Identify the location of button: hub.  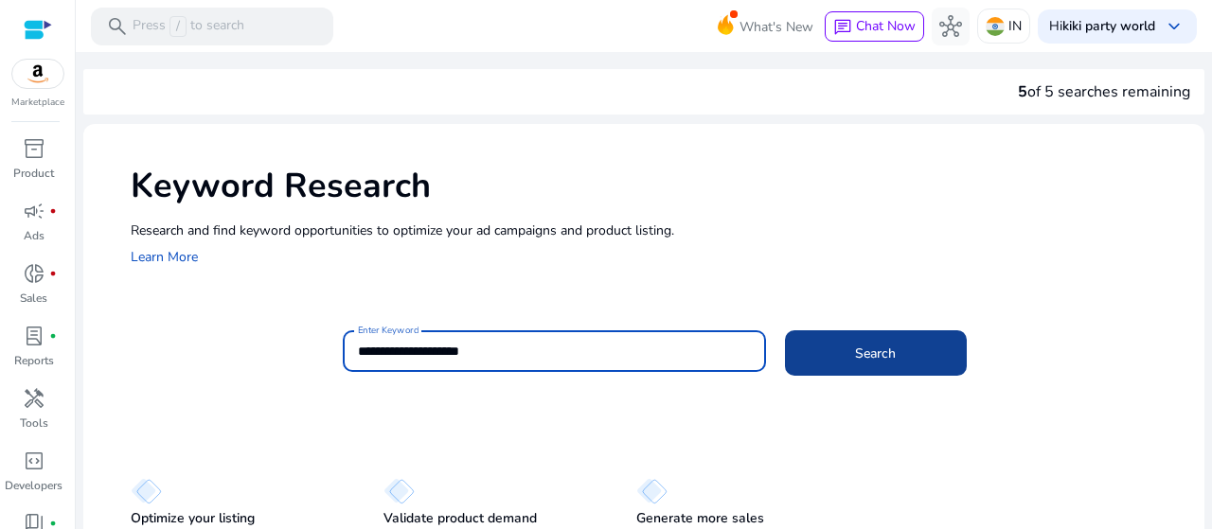
(951, 27).